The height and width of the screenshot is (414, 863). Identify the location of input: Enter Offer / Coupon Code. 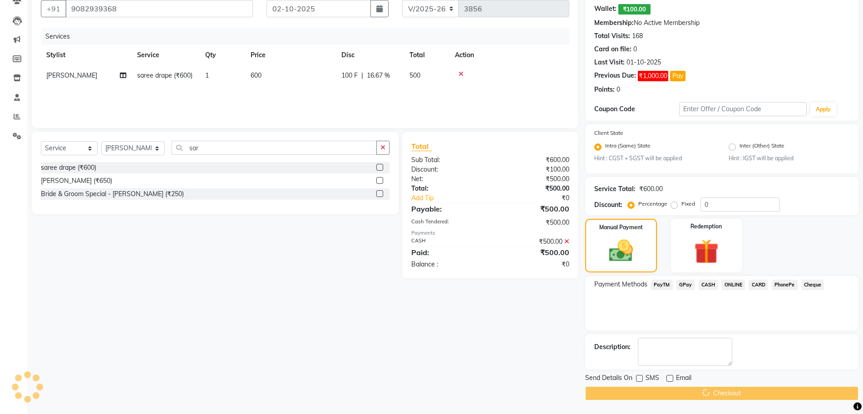
(743, 109).